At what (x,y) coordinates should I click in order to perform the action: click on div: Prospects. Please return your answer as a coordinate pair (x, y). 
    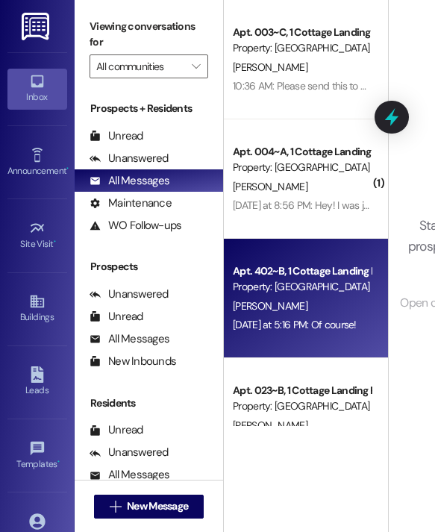
    Looking at the image, I should click on (149, 266).